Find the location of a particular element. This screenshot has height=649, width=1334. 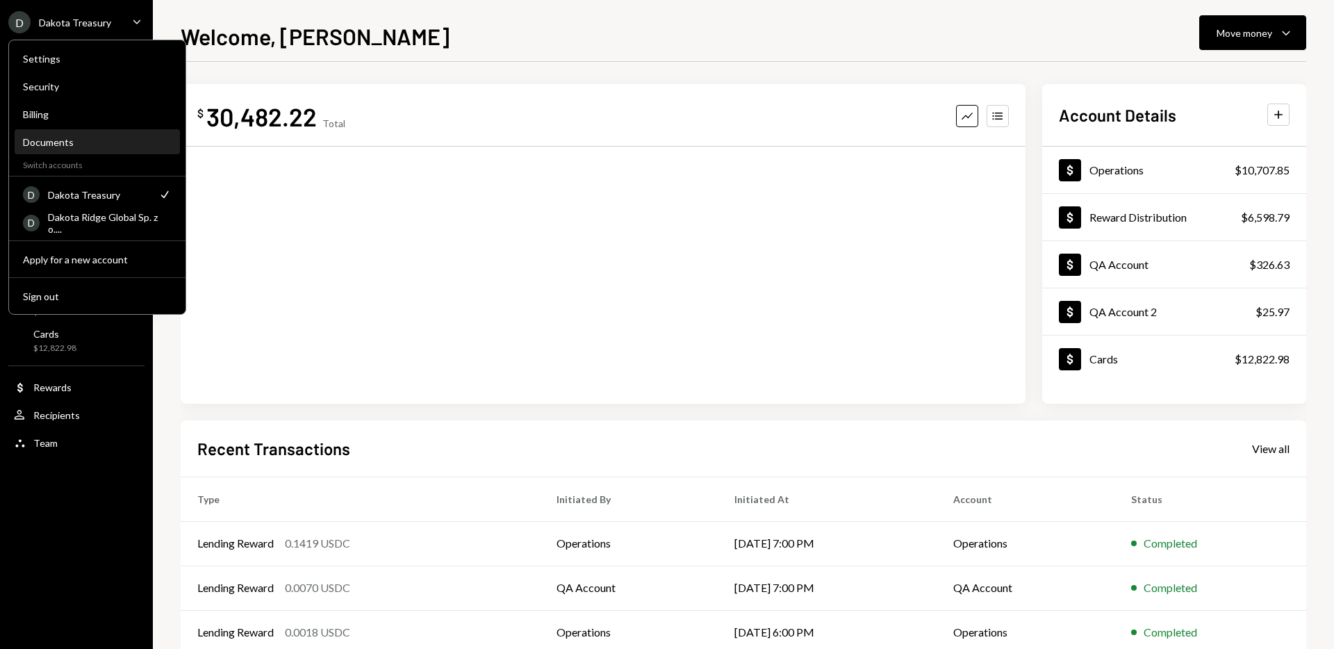

div: View all is located at coordinates (1271, 449).